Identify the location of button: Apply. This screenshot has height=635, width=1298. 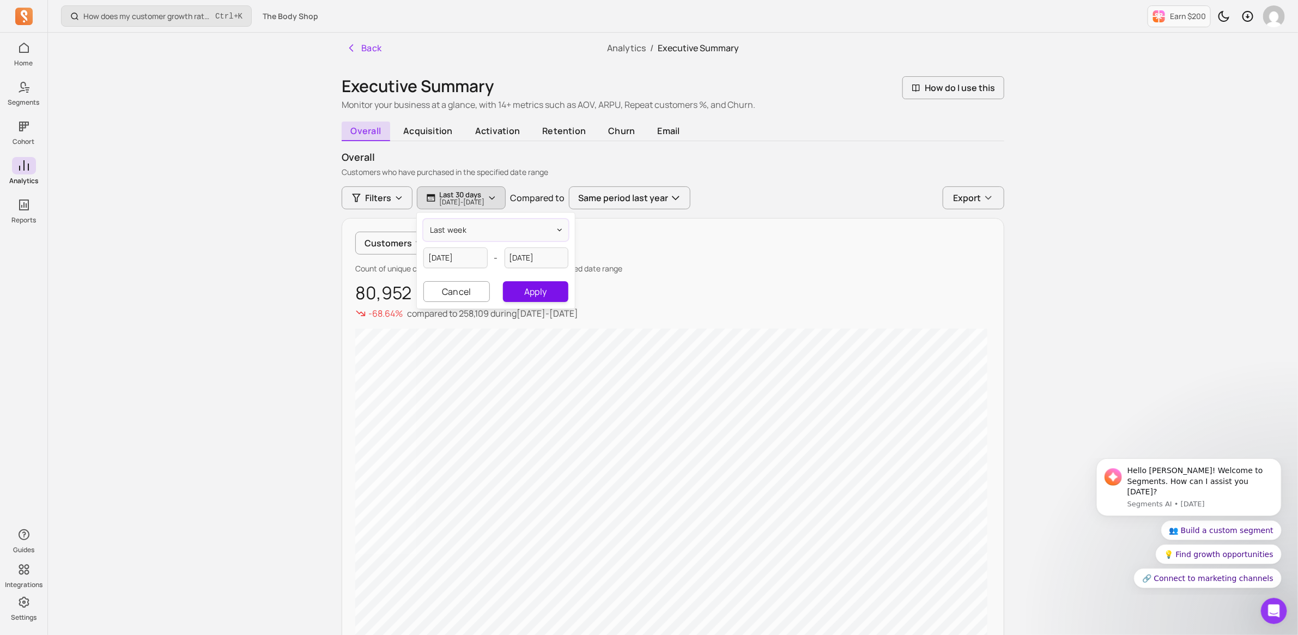
(536, 292).